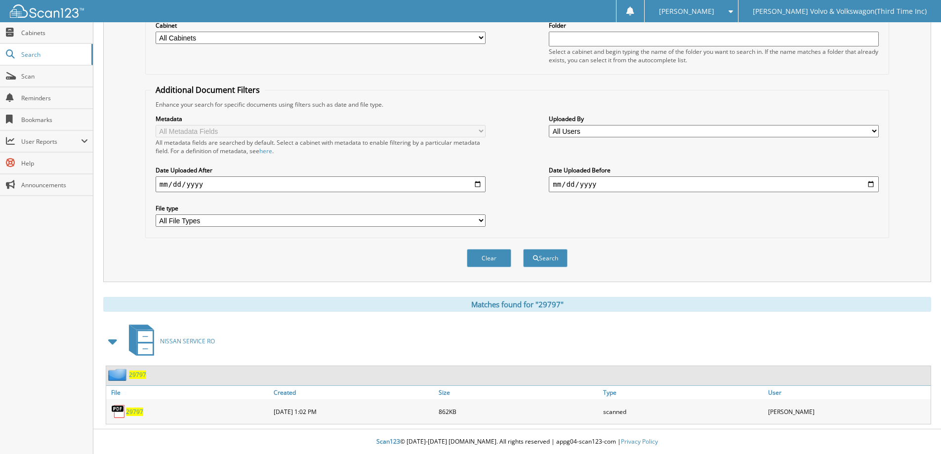 The width and height of the screenshot is (941, 454). Describe the element at coordinates (54, 185) in the screenshot. I see `span: Announcements` at that location.